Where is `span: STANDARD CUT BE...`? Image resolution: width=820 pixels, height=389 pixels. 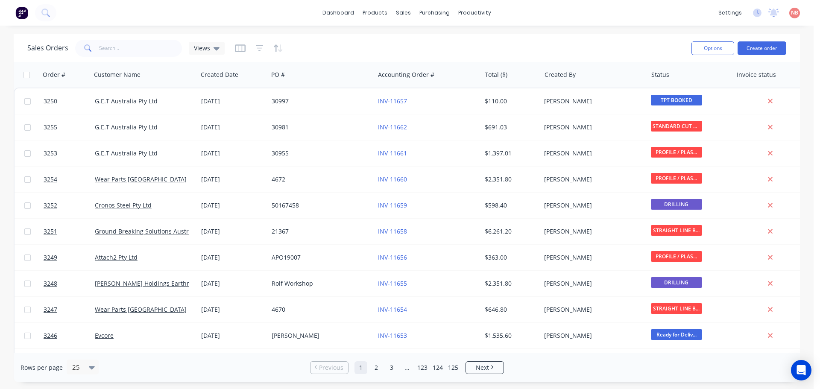 span: STANDARD CUT BE... is located at coordinates (677, 126).